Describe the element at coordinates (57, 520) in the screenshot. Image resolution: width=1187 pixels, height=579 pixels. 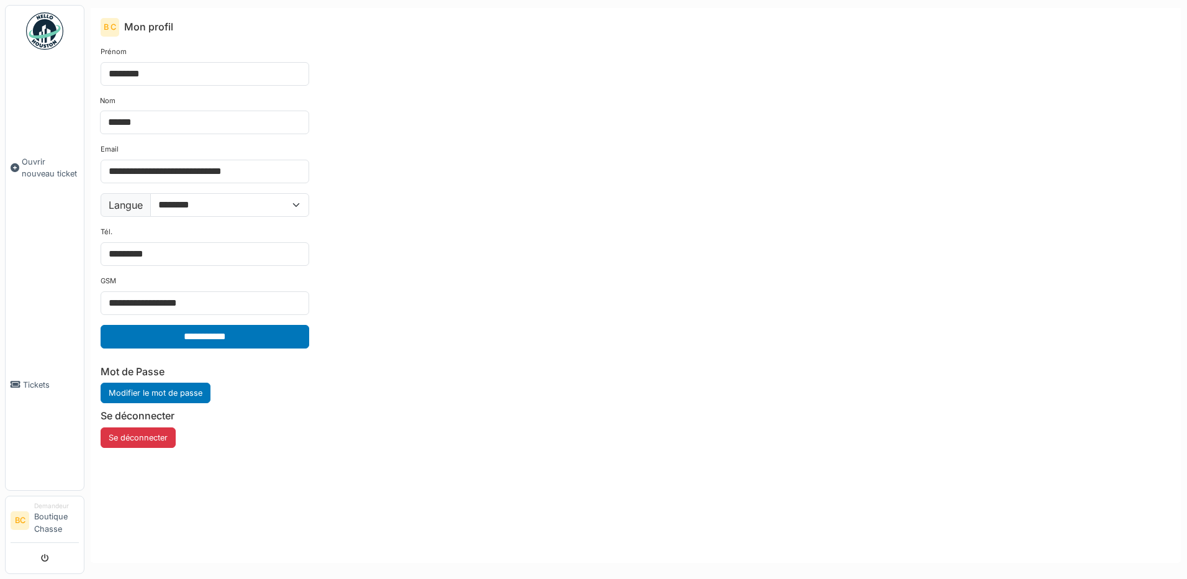
I see `li: Boutique Chasse` at that location.